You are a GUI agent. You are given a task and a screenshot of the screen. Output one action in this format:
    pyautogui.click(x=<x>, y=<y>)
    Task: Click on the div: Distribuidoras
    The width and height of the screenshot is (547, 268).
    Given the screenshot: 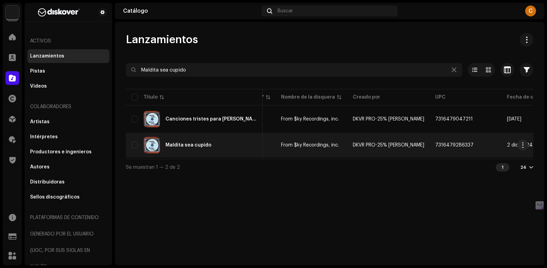 What is the action you would take?
    pyautogui.click(x=47, y=182)
    